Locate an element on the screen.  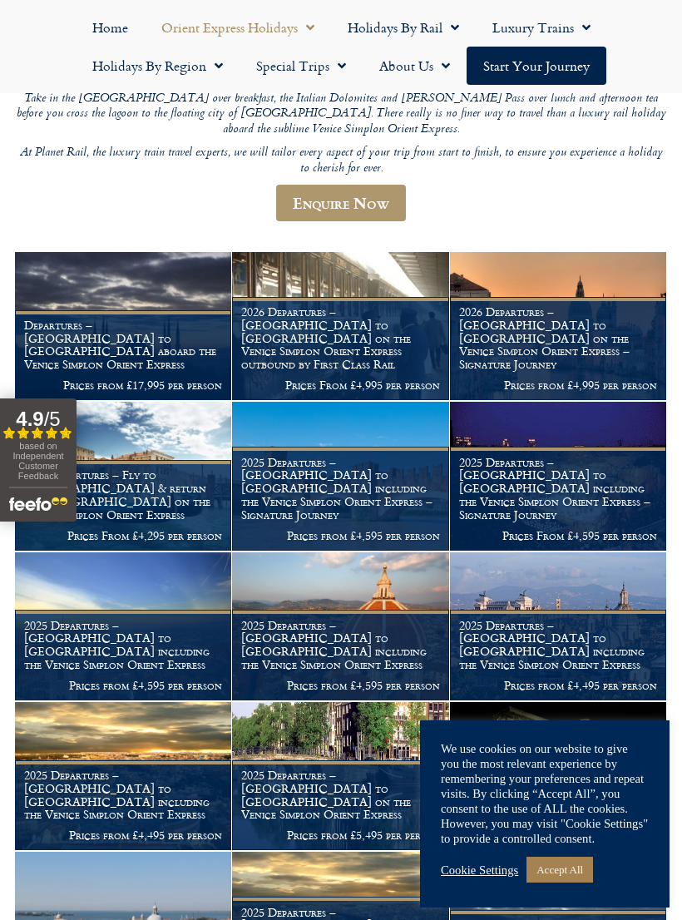
a: Holidays by Region is located at coordinates (157, 66).